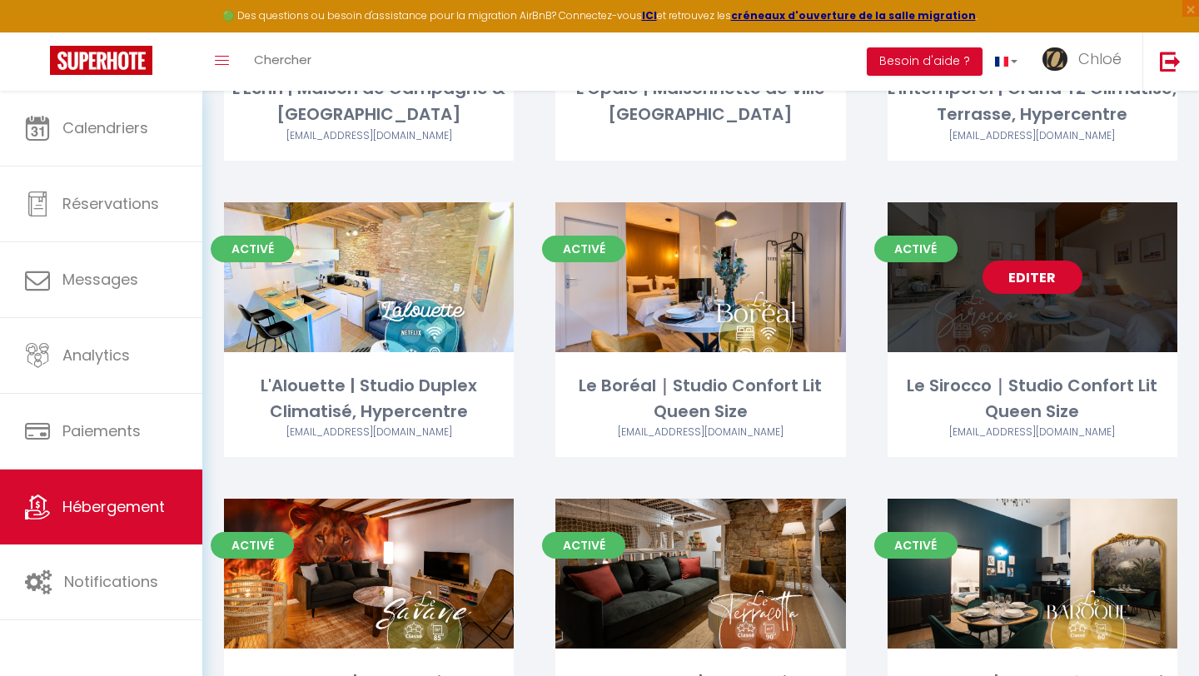  What do you see at coordinates (650, 15) in the screenshot?
I see `strong: ICI` at bounding box center [650, 15].